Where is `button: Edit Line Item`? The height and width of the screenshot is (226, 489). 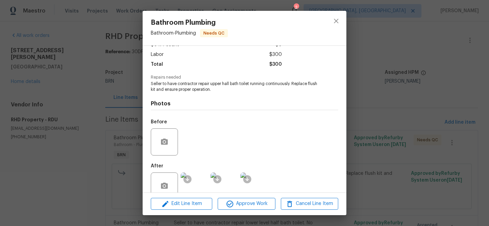
button: Edit Line Item is located at coordinates (181, 204).